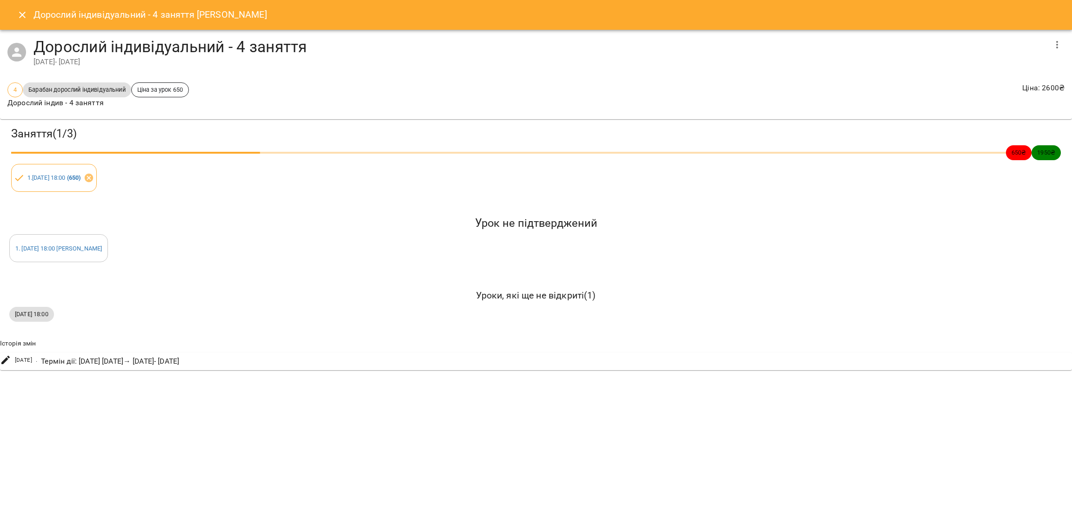  I want to click on span: 650 ₴, so click(1019, 152).